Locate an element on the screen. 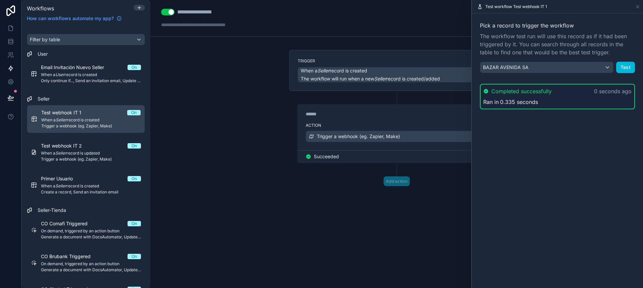 The height and width of the screenshot is (288, 643). a: How can workflows automate my app? is located at coordinates (74, 18).